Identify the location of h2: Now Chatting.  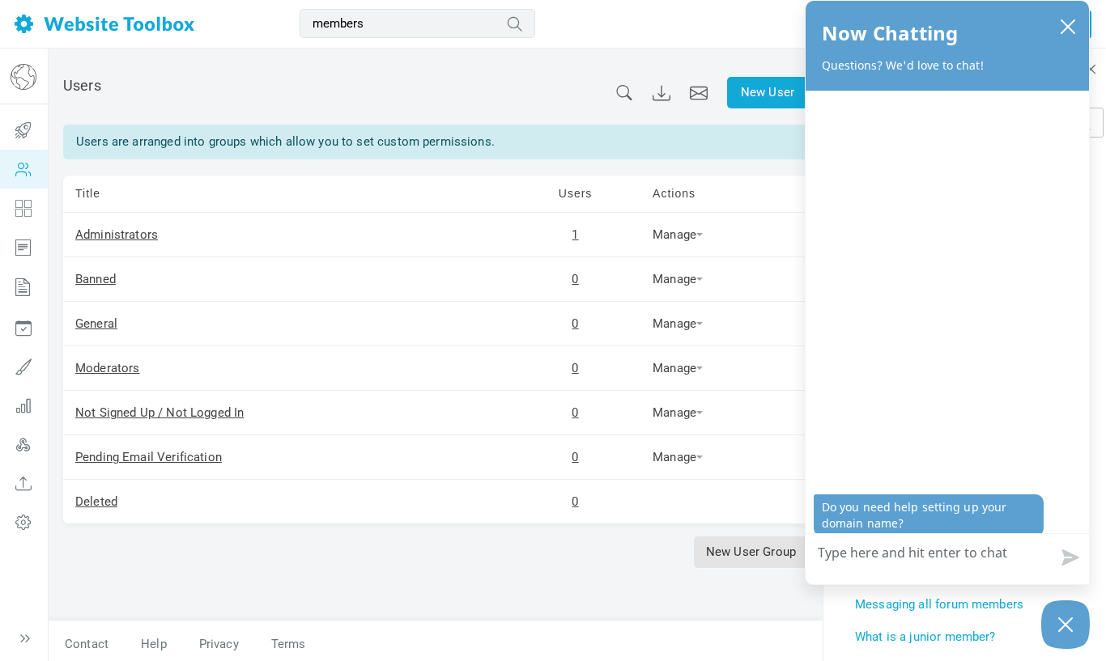
(890, 33).